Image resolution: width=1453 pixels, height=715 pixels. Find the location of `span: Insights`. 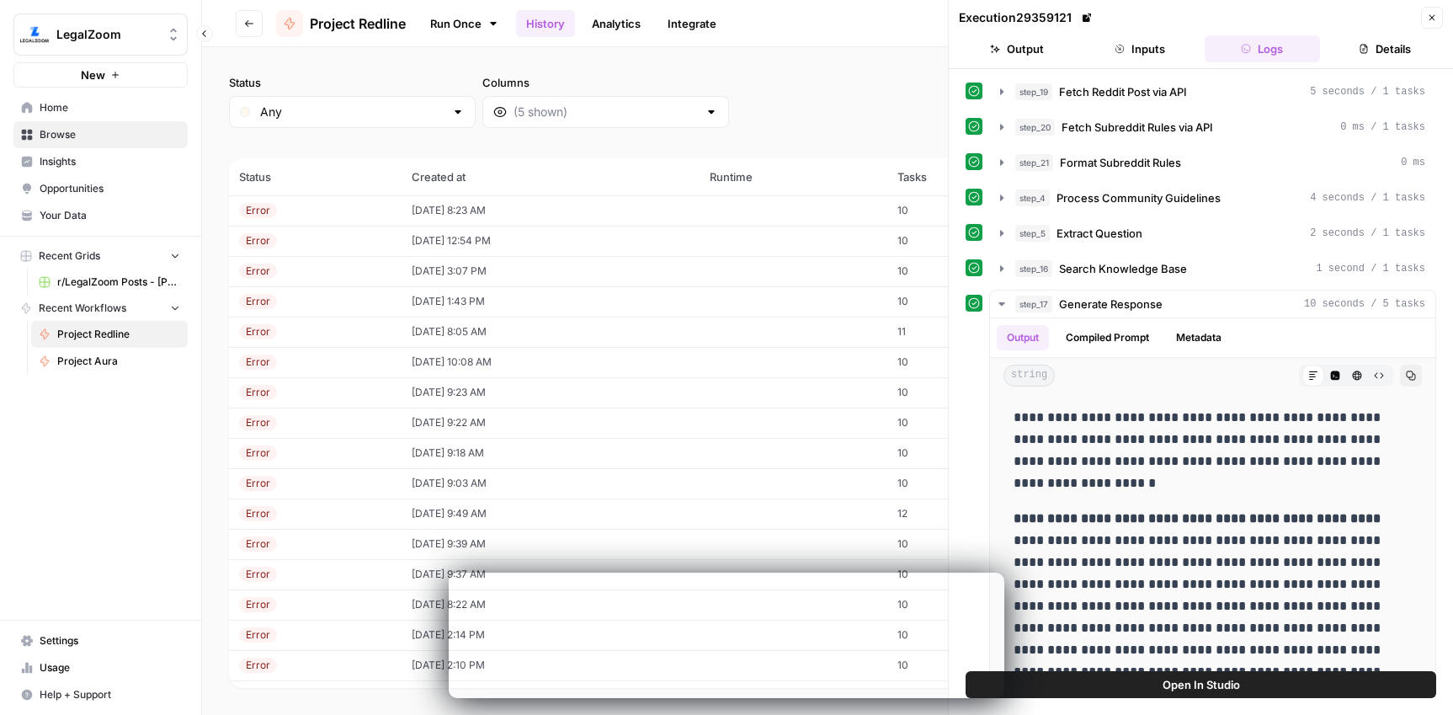

span: Insights is located at coordinates (109, 162).